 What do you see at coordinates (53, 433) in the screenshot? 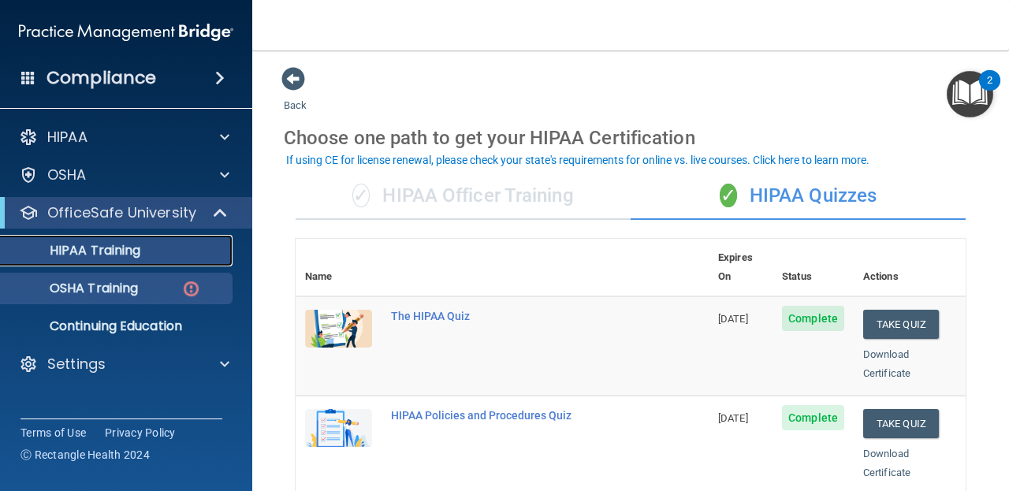
I see `a: Terms of Use` at bounding box center [53, 433].